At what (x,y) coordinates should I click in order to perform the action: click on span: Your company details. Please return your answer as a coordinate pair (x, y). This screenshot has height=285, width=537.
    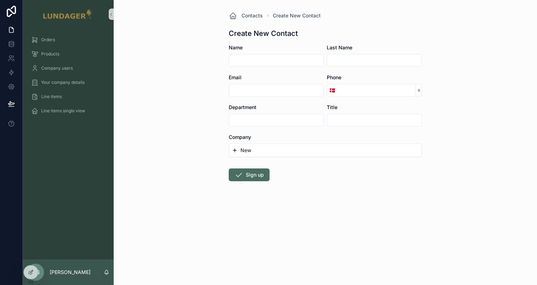
    Looking at the image, I should click on (63, 82).